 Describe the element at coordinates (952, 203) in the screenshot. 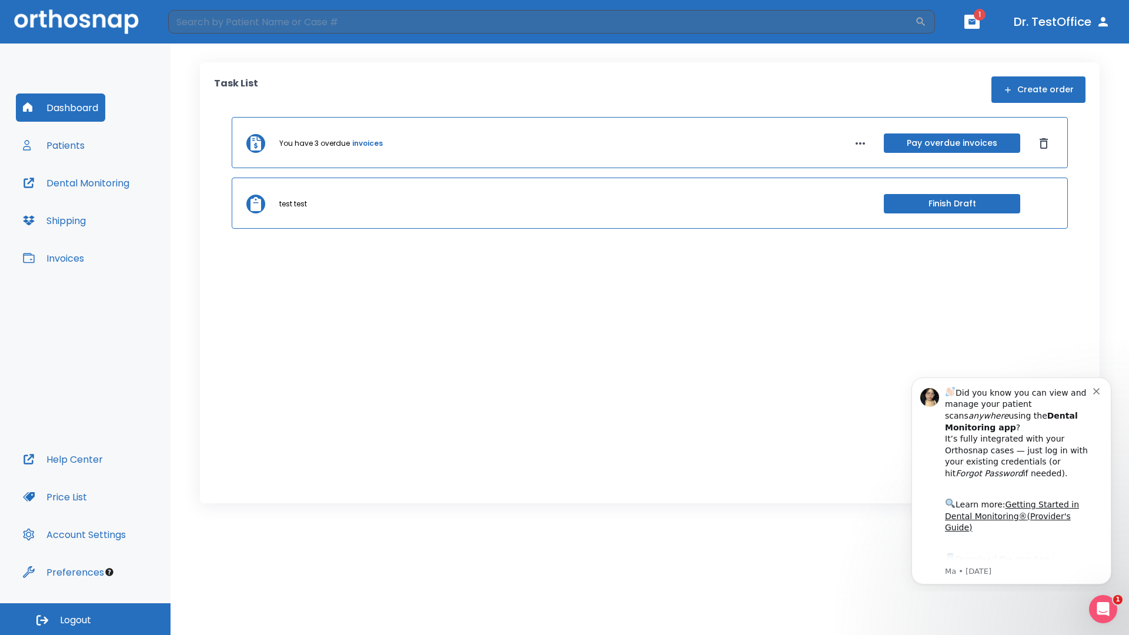

I see `button: Finish Draft` at that location.